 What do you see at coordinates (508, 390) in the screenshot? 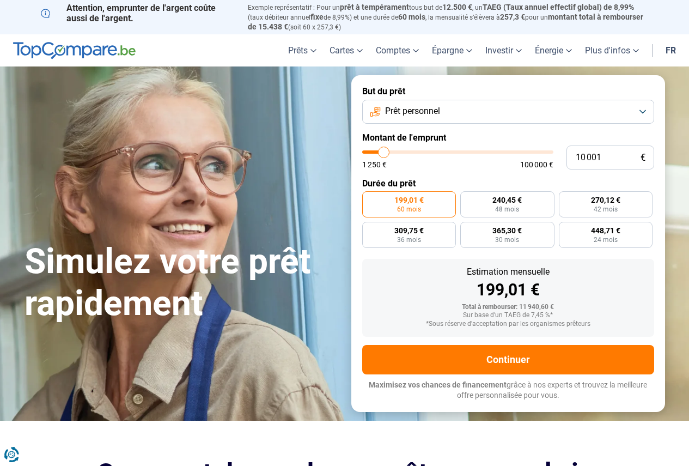
I see `p: grâce à nos experts et trouvez la meilleure offre personnalisée pour vous.` at bounding box center [508, 390].